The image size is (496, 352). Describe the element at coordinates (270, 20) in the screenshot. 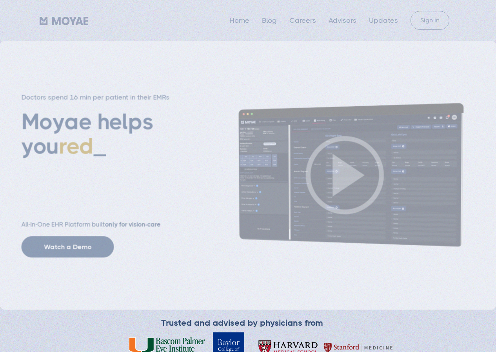

I see `a: Blog` at that location.